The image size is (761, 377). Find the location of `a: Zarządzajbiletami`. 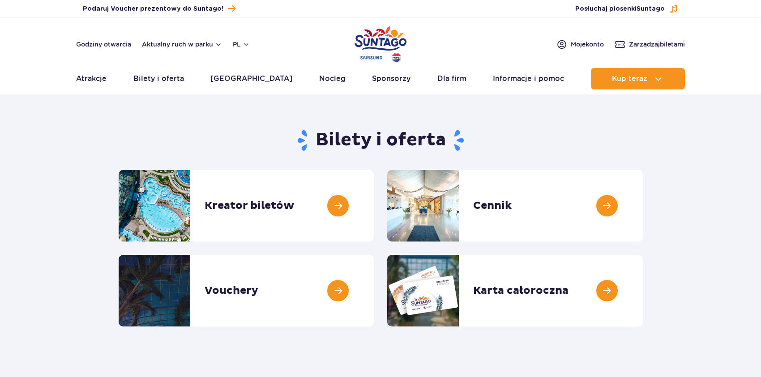

a: Zarządzajbiletami is located at coordinates (650, 44).